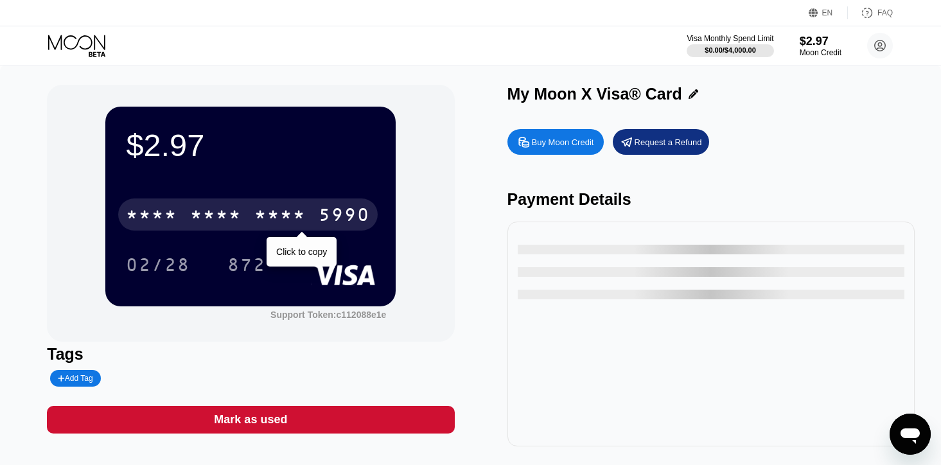 Image resolution: width=941 pixels, height=465 pixels. I want to click on div: Tags, so click(250, 354).